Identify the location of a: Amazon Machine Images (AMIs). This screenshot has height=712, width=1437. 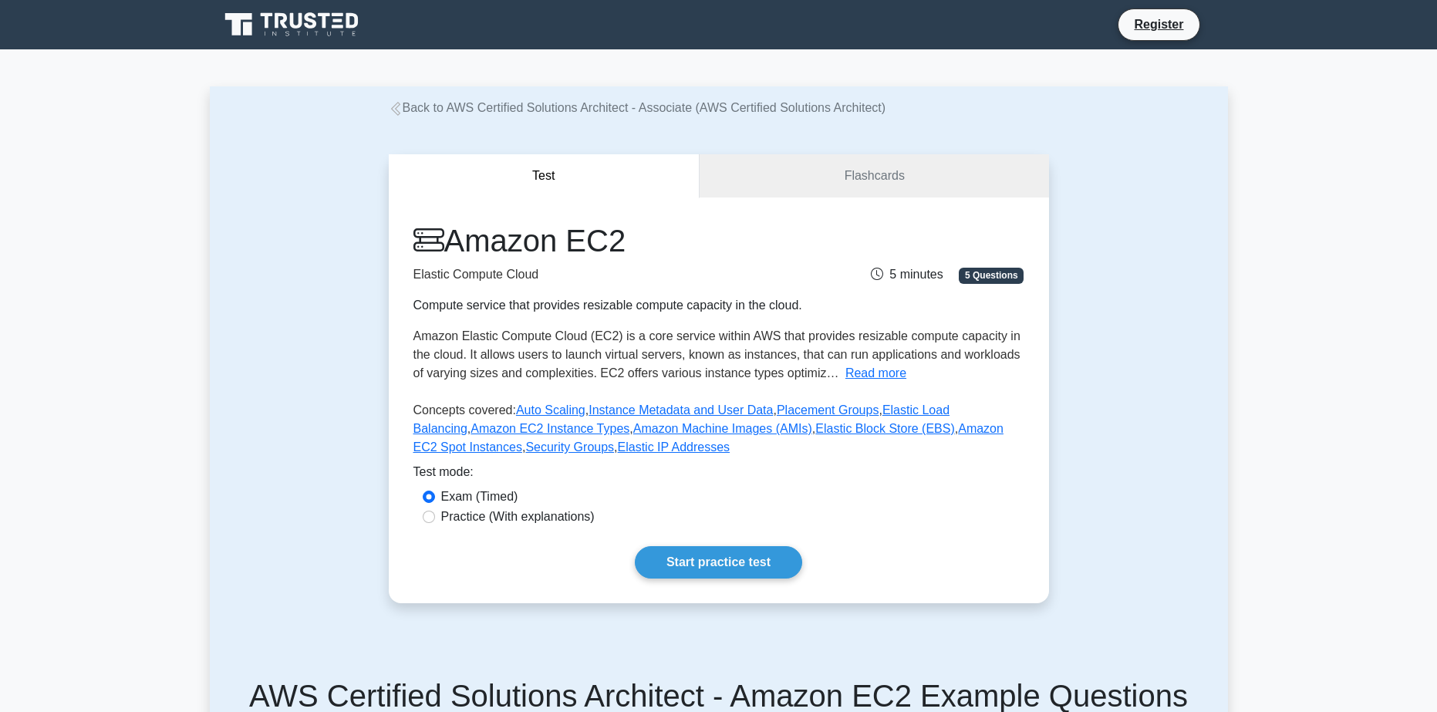
(723, 428).